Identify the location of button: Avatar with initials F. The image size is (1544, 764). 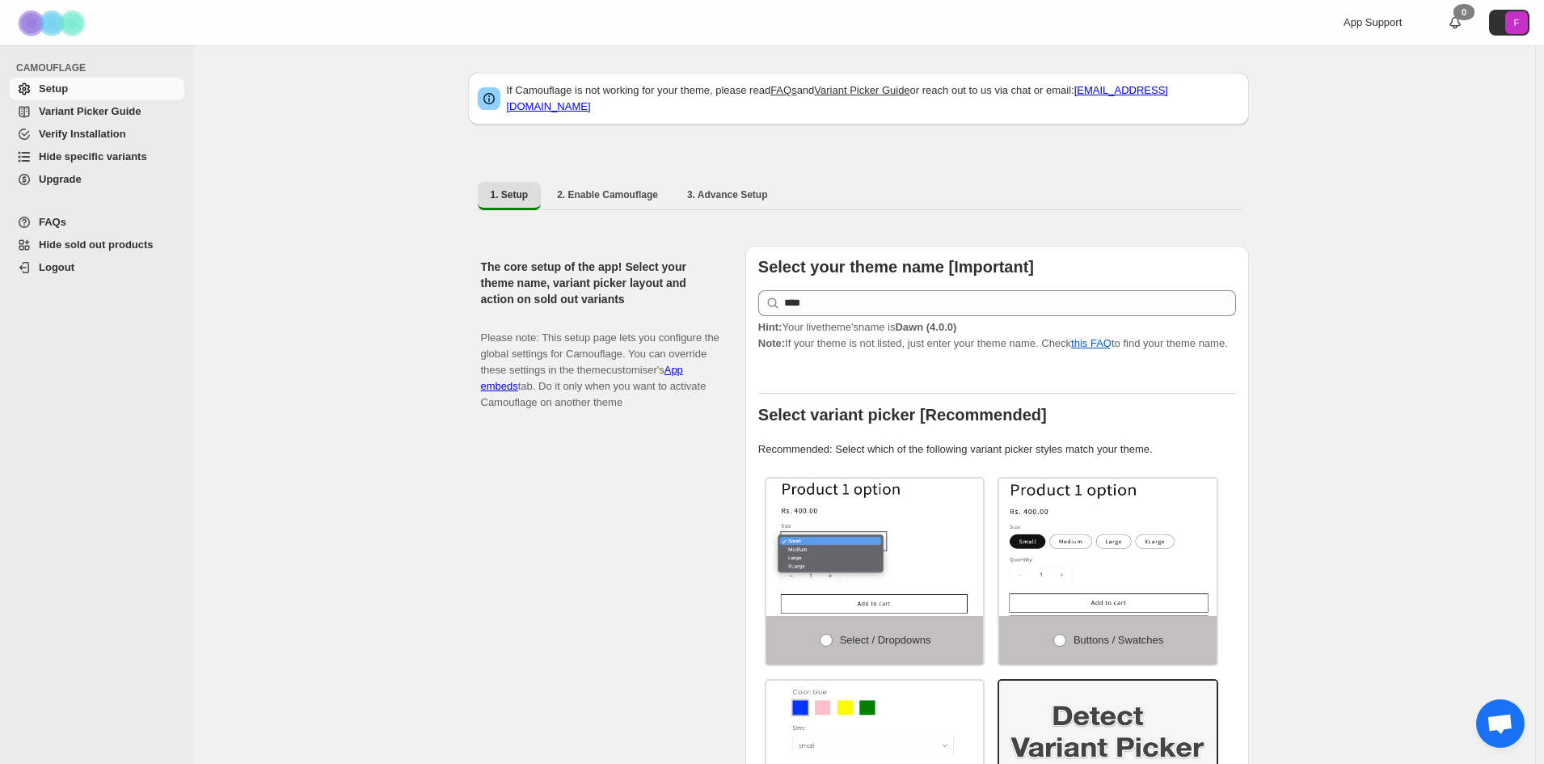
(1509, 23).